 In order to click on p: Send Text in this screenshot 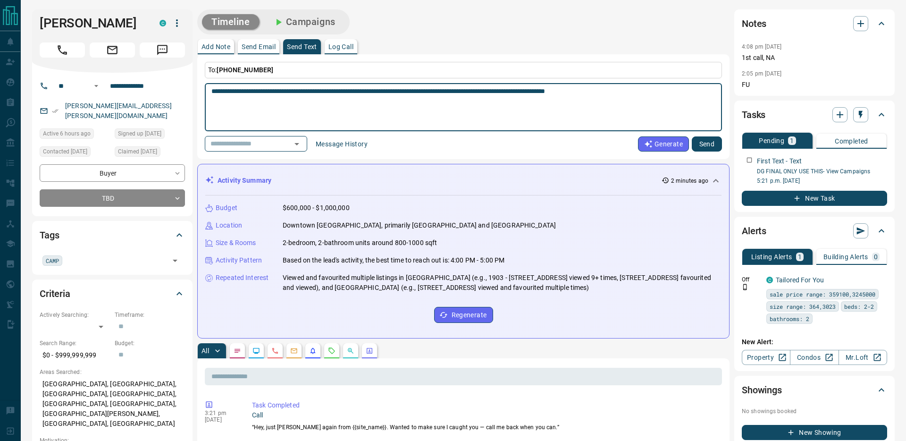, I will do `click(302, 47)`.